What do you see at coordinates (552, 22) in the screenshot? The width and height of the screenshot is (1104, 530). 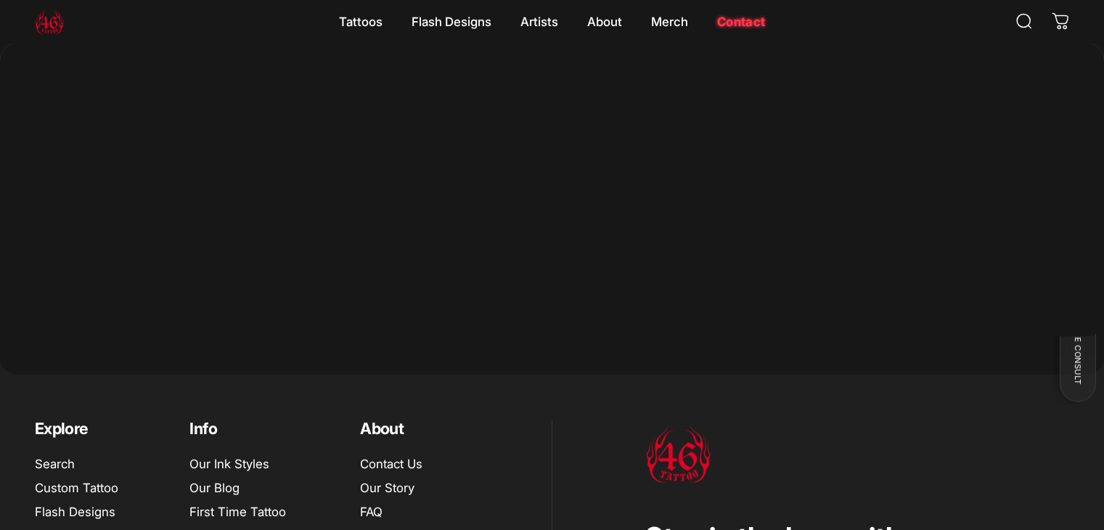 I see `nav: Primary` at bounding box center [552, 22].